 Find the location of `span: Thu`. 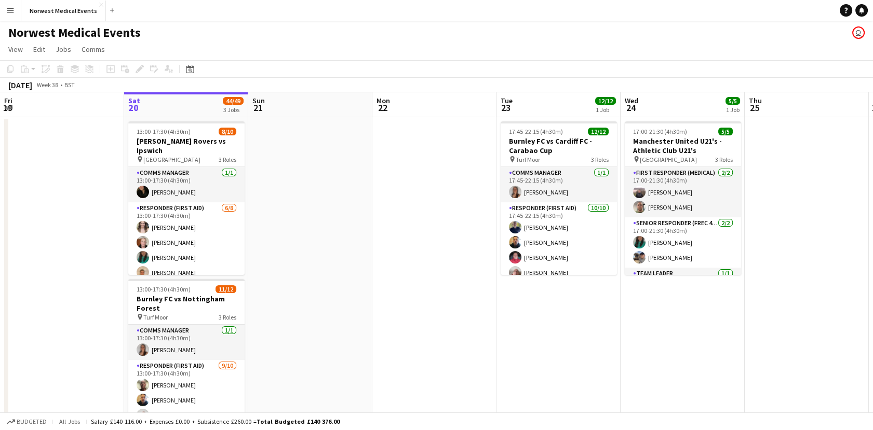

span: Thu is located at coordinates (755, 101).